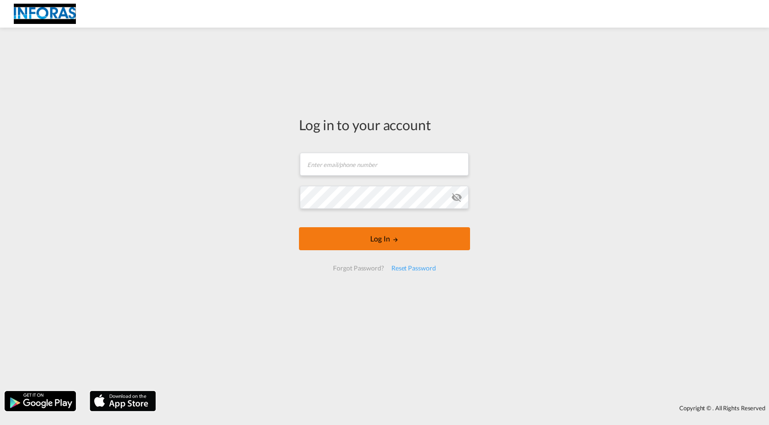 The width and height of the screenshot is (769, 425). I want to click on img: apple.png, so click(123, 401).